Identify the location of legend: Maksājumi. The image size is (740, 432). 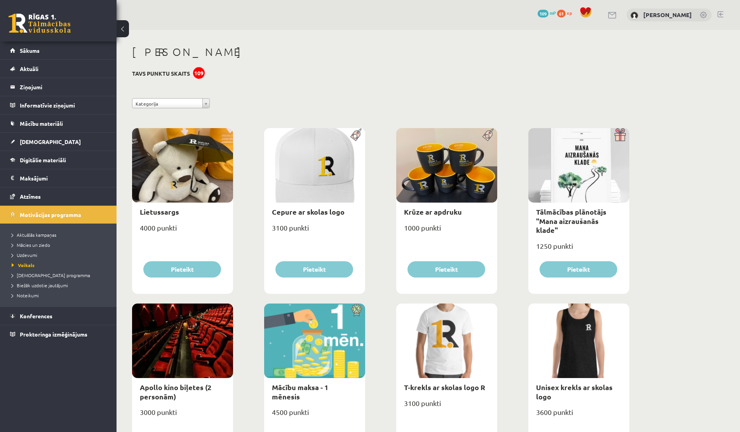
(63, 178).